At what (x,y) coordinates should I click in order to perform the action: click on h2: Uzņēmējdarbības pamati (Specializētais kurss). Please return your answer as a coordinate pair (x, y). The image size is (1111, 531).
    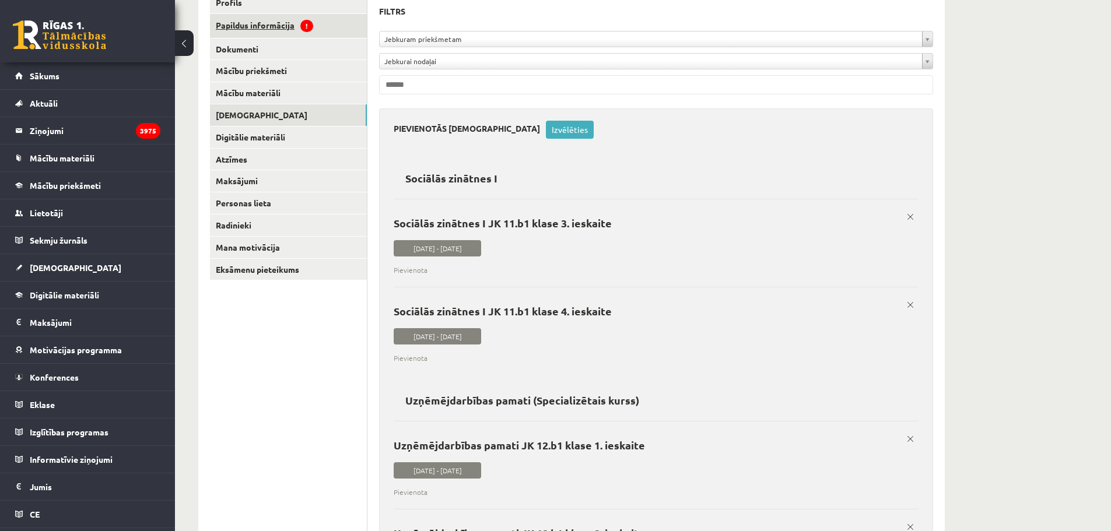
    Looking at the image, I should click on (522, 400).